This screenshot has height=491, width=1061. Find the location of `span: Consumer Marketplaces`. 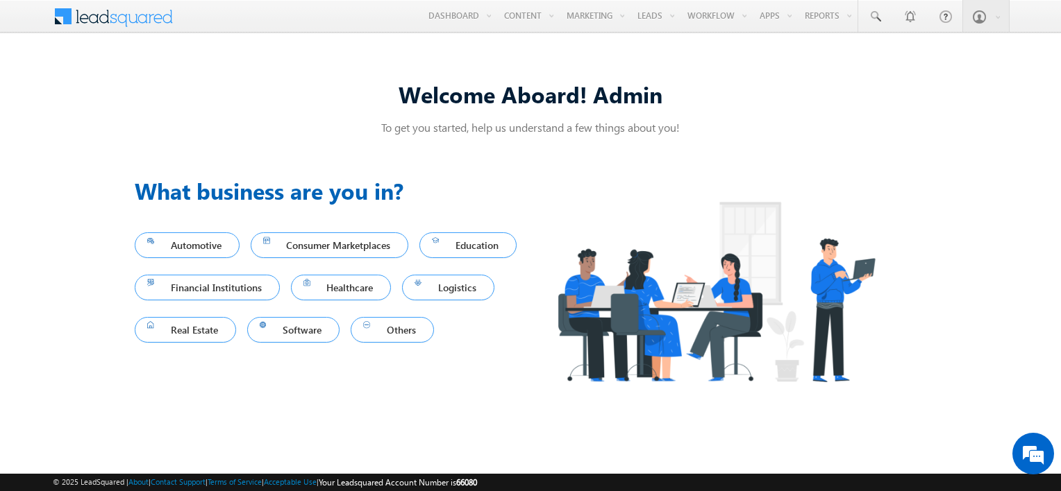

span: Consumer Marketplaces is located at coordinates (330, 245).